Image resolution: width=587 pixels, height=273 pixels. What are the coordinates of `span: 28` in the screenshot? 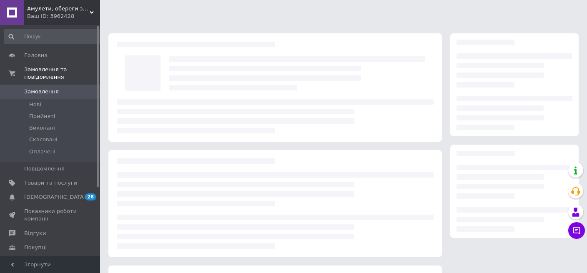 It's located at (90, 197).